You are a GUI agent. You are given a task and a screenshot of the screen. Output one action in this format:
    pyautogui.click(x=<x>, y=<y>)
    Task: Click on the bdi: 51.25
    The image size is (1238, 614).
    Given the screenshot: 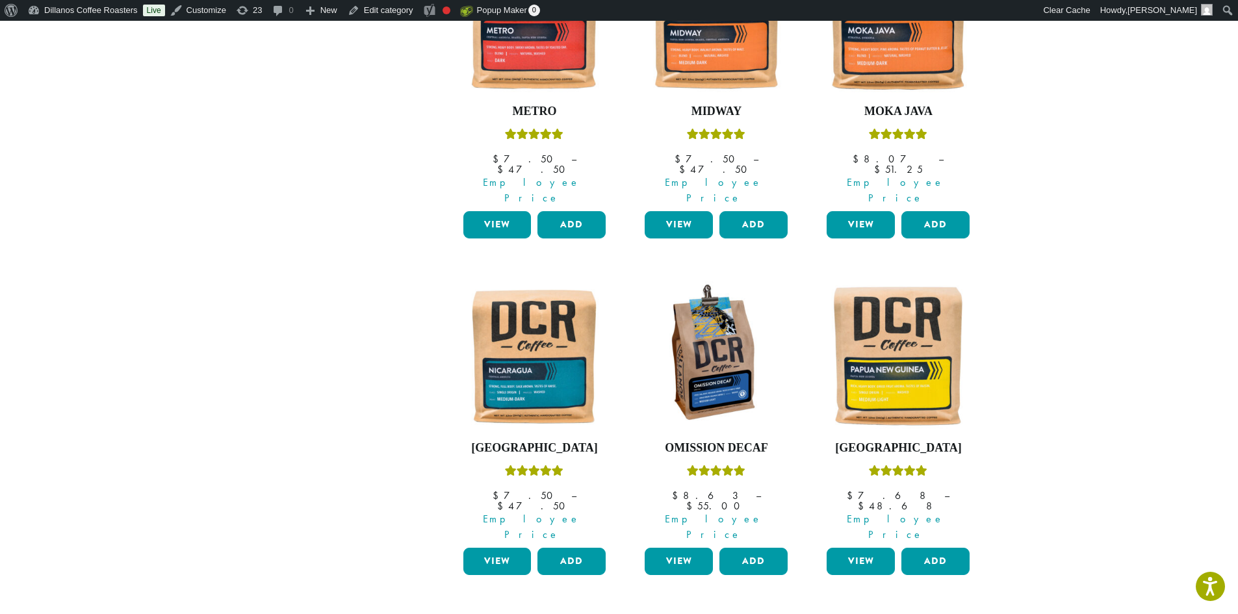 What is the action you would take?
    pyautogui.click(x=898, y=169)
    